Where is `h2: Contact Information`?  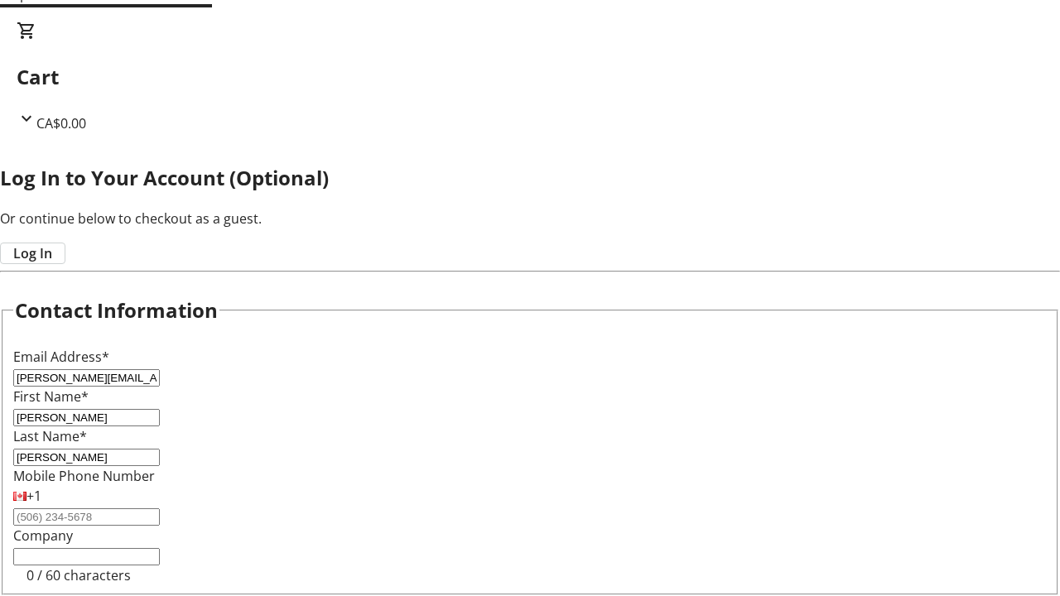 h2: Contact Information is located at coordinates (116, 311).